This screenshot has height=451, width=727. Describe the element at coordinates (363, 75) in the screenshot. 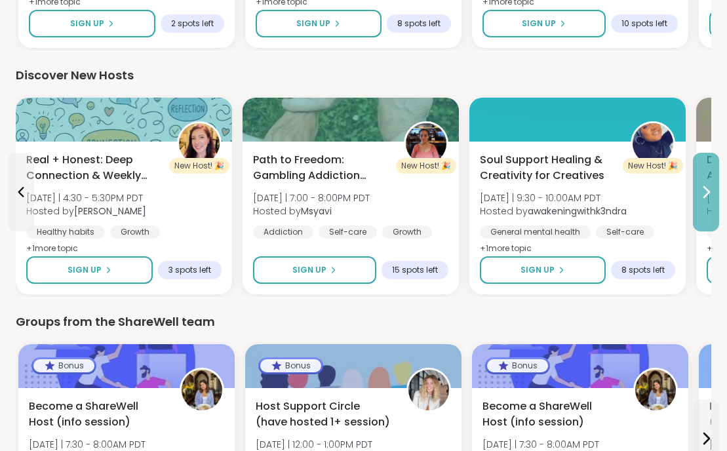

I see `div: Discover New Hosts` at that location.